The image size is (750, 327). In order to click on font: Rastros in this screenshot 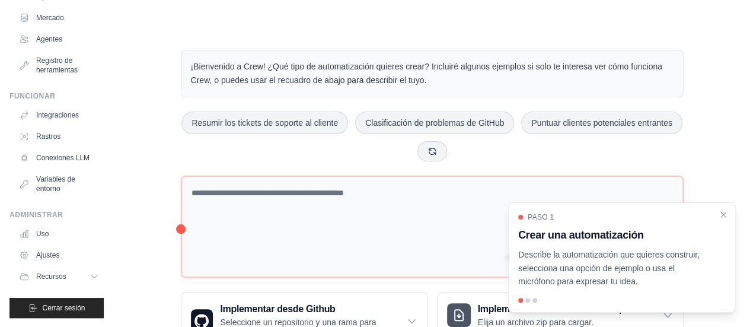, I will do `click(48, 136)`.